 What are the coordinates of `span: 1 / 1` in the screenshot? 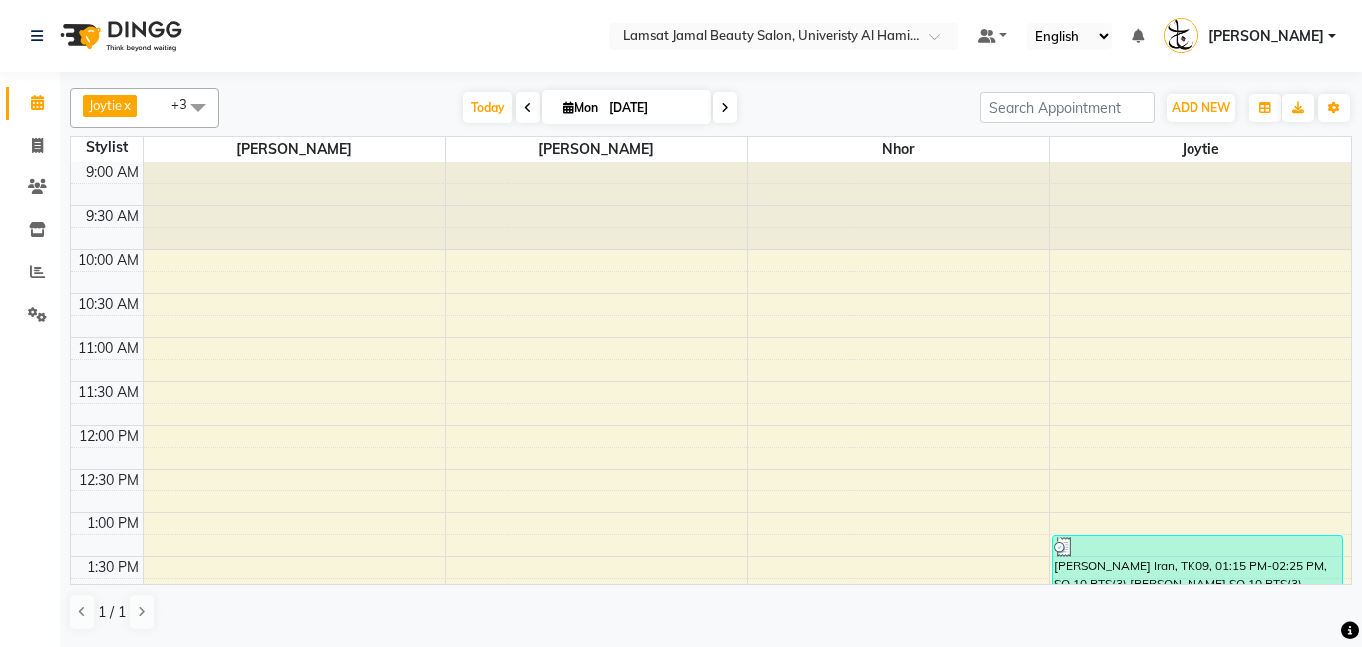 It's located at (112, 612).